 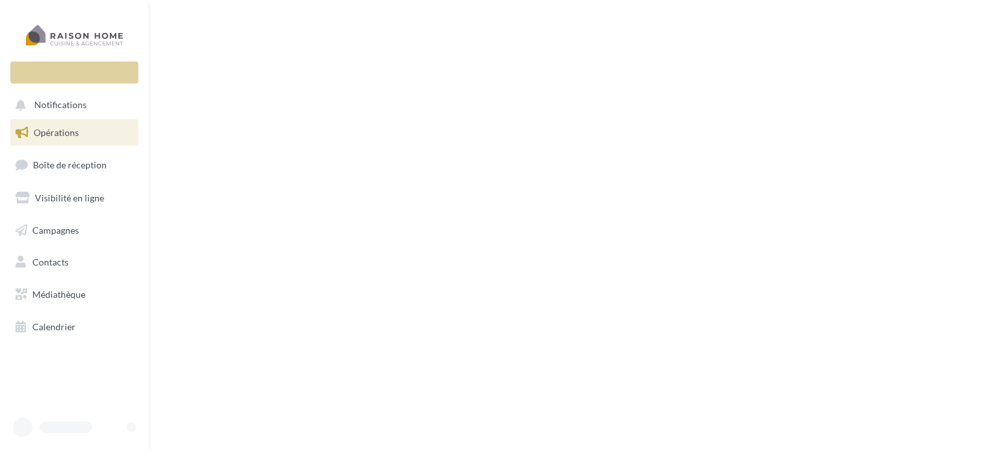 I want to click on span: Boîte de réception, so click(x=70, y=164).